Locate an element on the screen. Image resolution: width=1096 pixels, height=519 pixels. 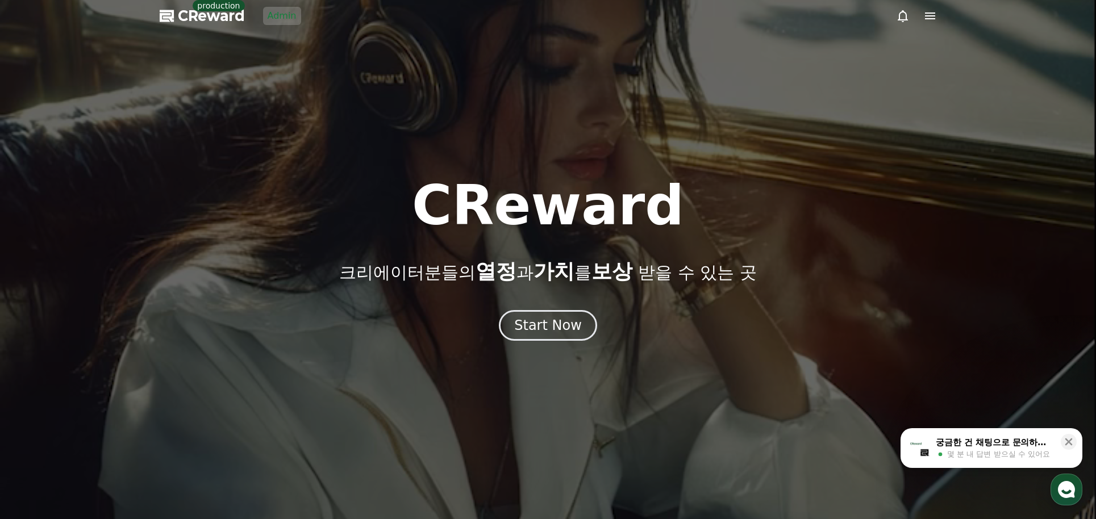
h1: CReward is located at coordinates (548, 206).